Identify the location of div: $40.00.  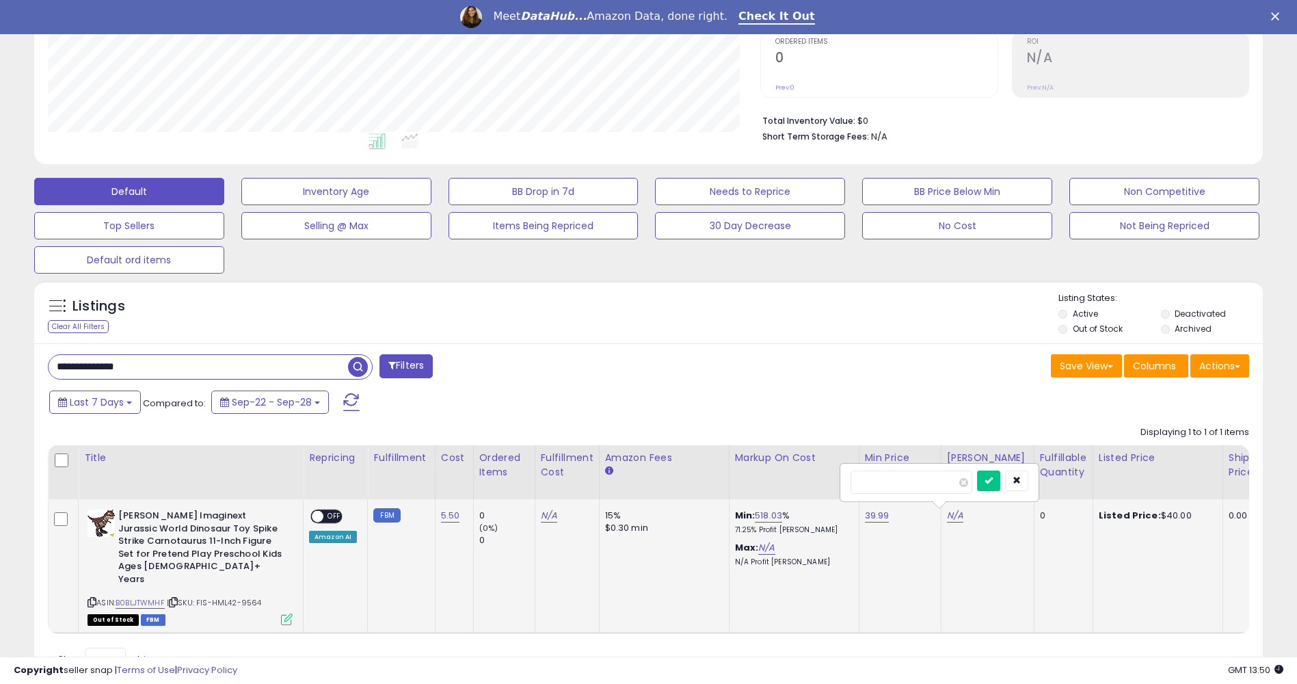
(1156, 516).